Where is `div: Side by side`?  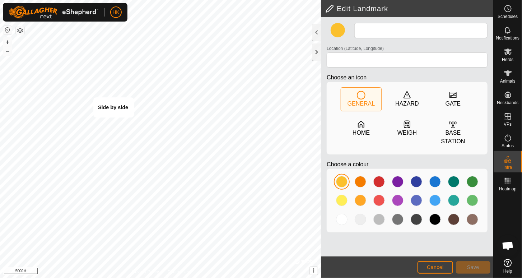 div: Side by side is located at coordinates (113, 107).